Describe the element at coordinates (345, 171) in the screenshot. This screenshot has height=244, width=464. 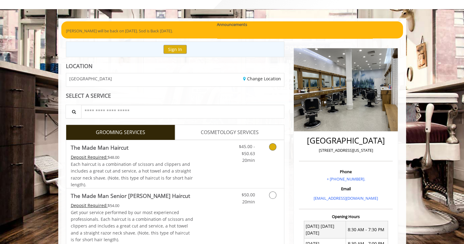
I see `h3: Phone` at that location.